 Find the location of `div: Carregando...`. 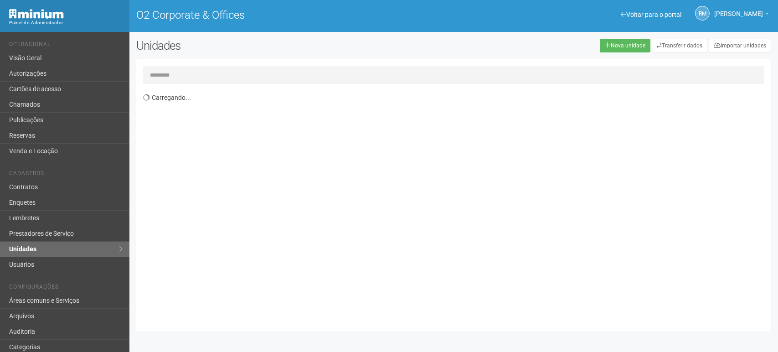

div: Carregando... is located at coordinates (457, 207).